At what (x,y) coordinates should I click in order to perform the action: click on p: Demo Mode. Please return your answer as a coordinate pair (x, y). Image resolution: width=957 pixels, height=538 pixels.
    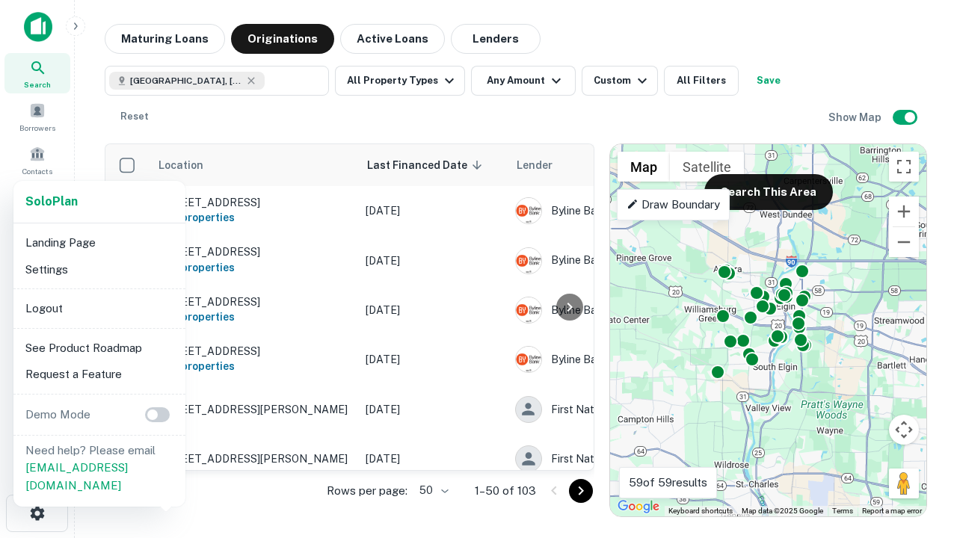
    Looking at the image, I should click on (58, 415).